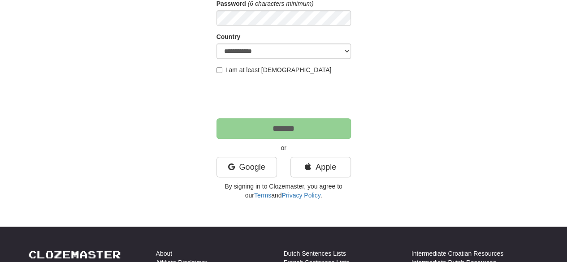 Image resolution: width=567 pixels, height=262 pixels. Describe the element at coordinates (164, 254) in the screenshot. I see `a: About` at that location.